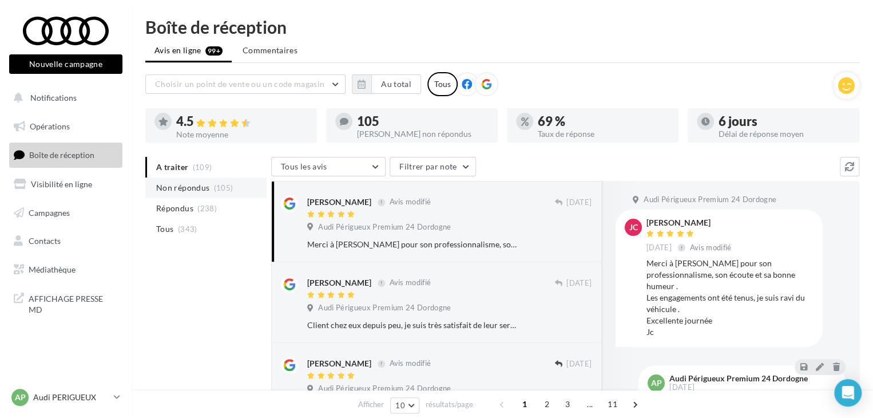  I want to click on span: Boîte de réception, so click(62, 154).